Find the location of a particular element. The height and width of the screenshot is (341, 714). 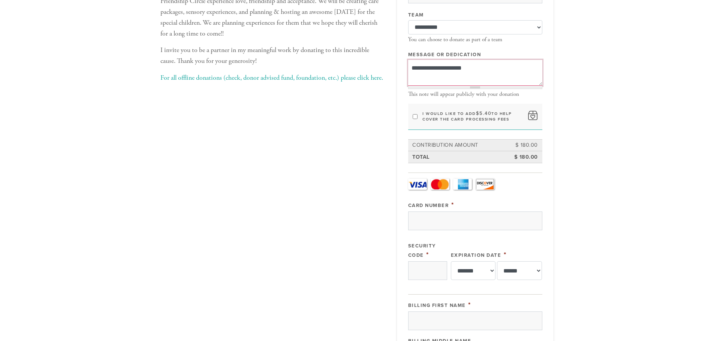

a: Discover is located at coordinates (485, 184).